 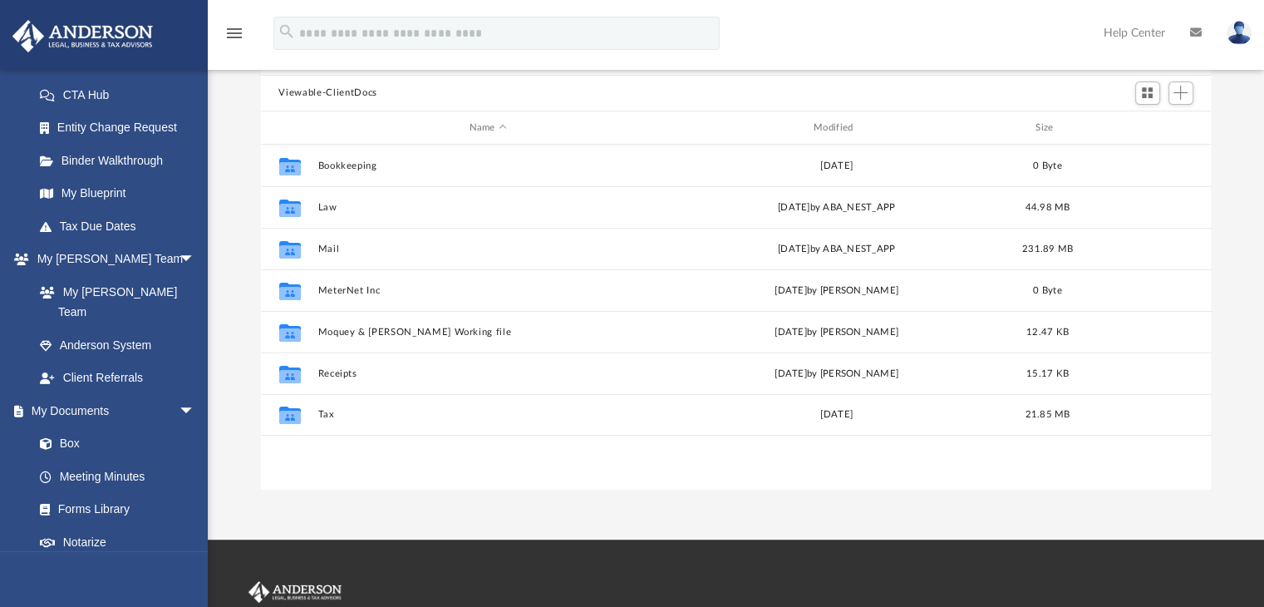 What do you see at coordinates (488, 207) in the screenshot?
I see `button: Law` at bounding box center [488, 207].